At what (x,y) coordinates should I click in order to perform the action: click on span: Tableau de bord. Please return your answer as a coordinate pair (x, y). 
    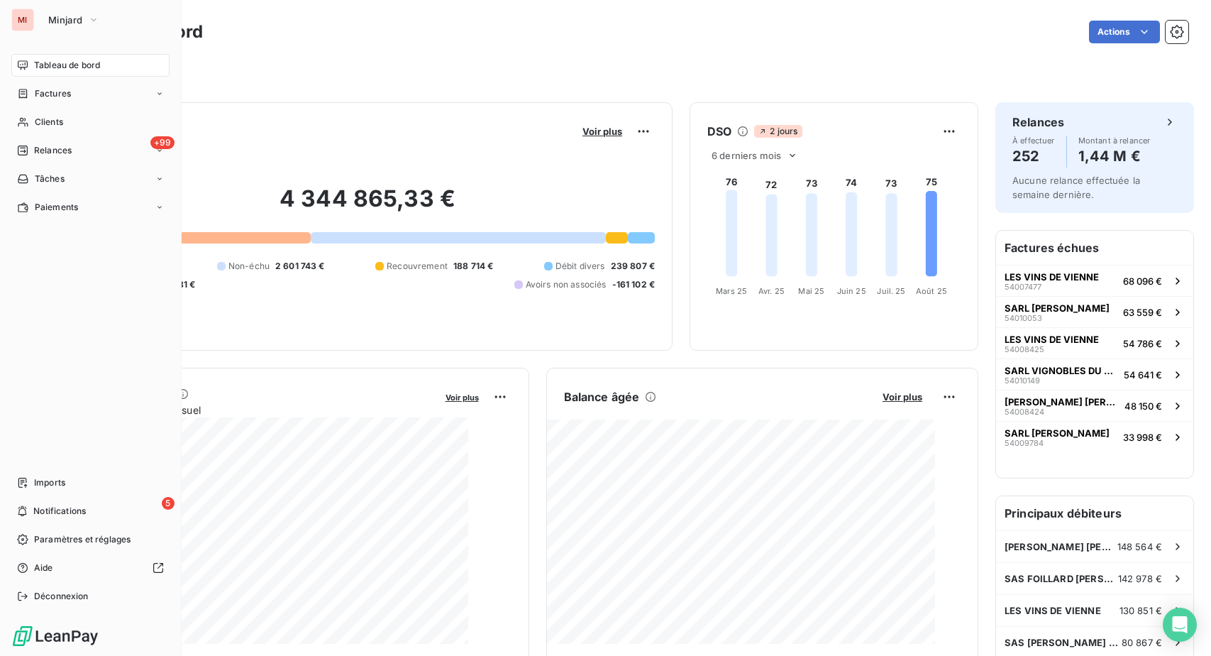
    Looking at the image, I should click on (67, 65).